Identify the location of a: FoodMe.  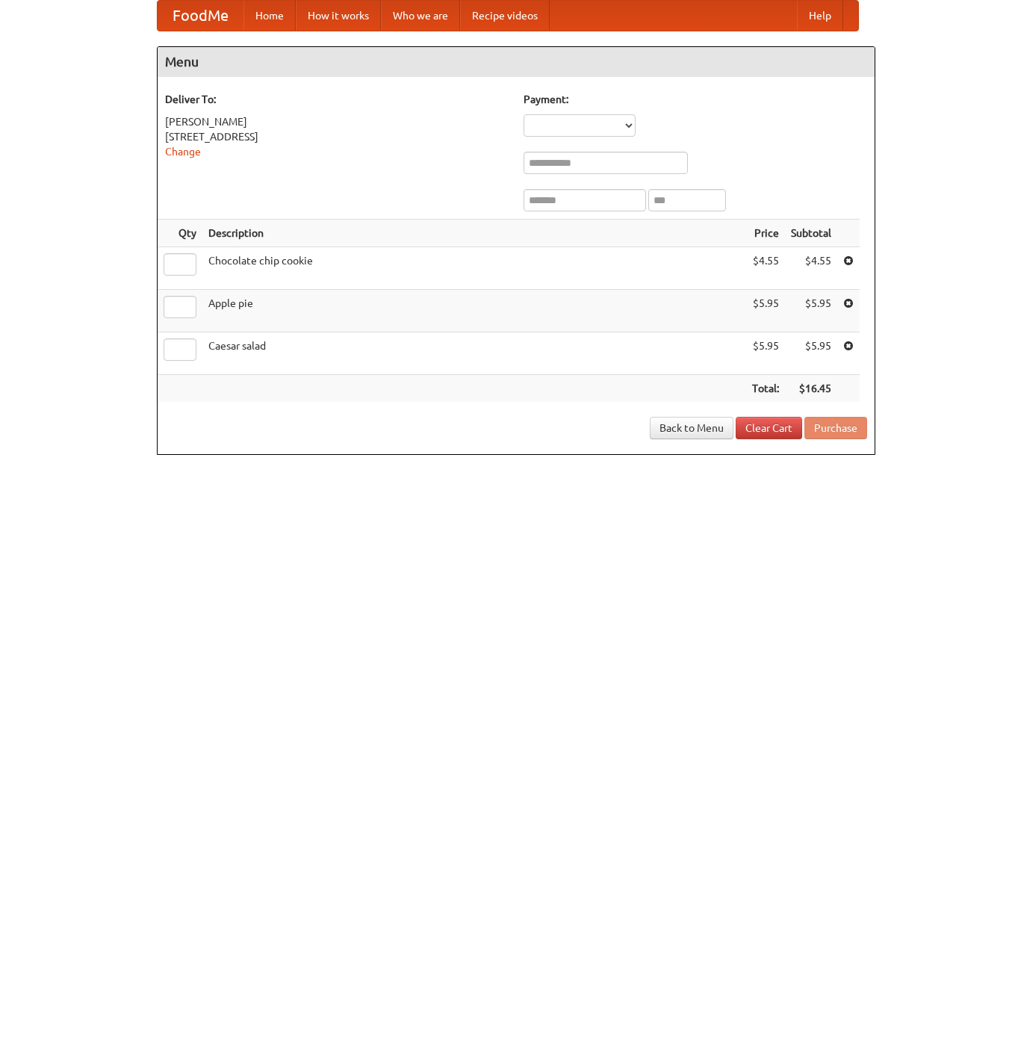
(200, 16).